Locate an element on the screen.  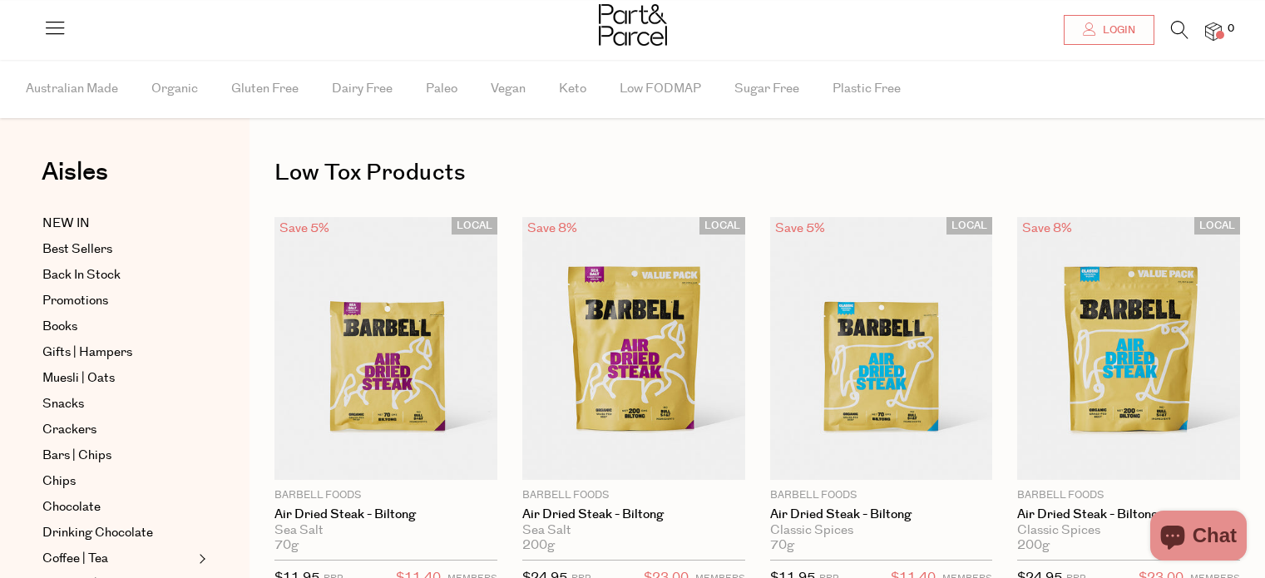
img: Part&Parcel is located at coordinates (633, 25).